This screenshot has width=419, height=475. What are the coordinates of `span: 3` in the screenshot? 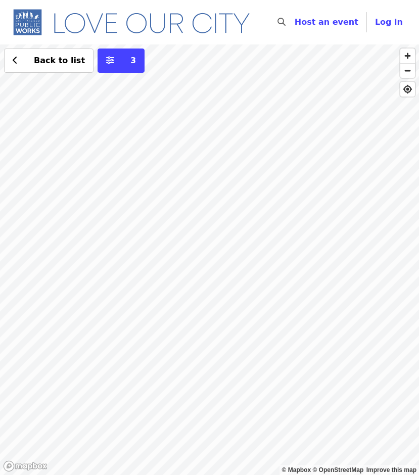 It's located at (133, 60).